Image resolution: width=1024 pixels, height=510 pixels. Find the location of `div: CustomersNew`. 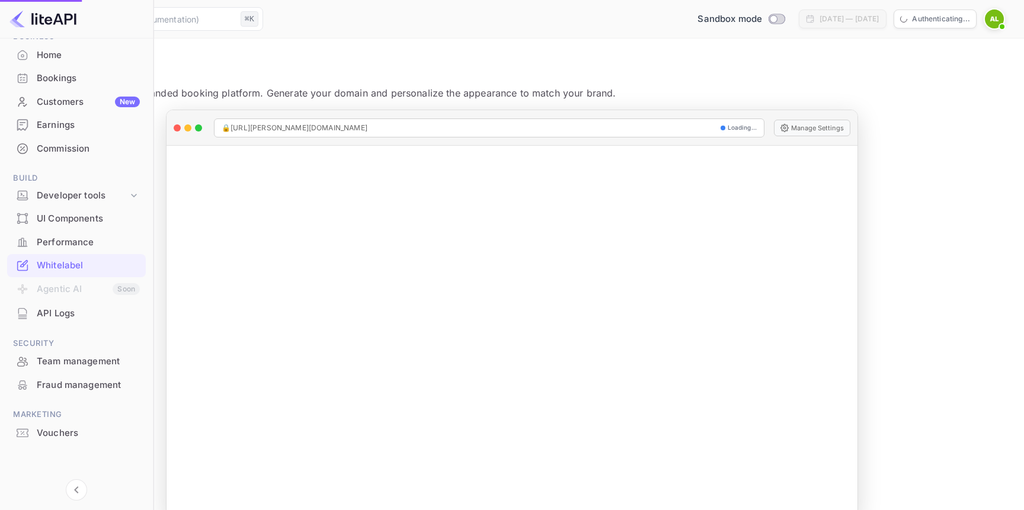

div: CustomersNew is located at coordinates (76, 102).